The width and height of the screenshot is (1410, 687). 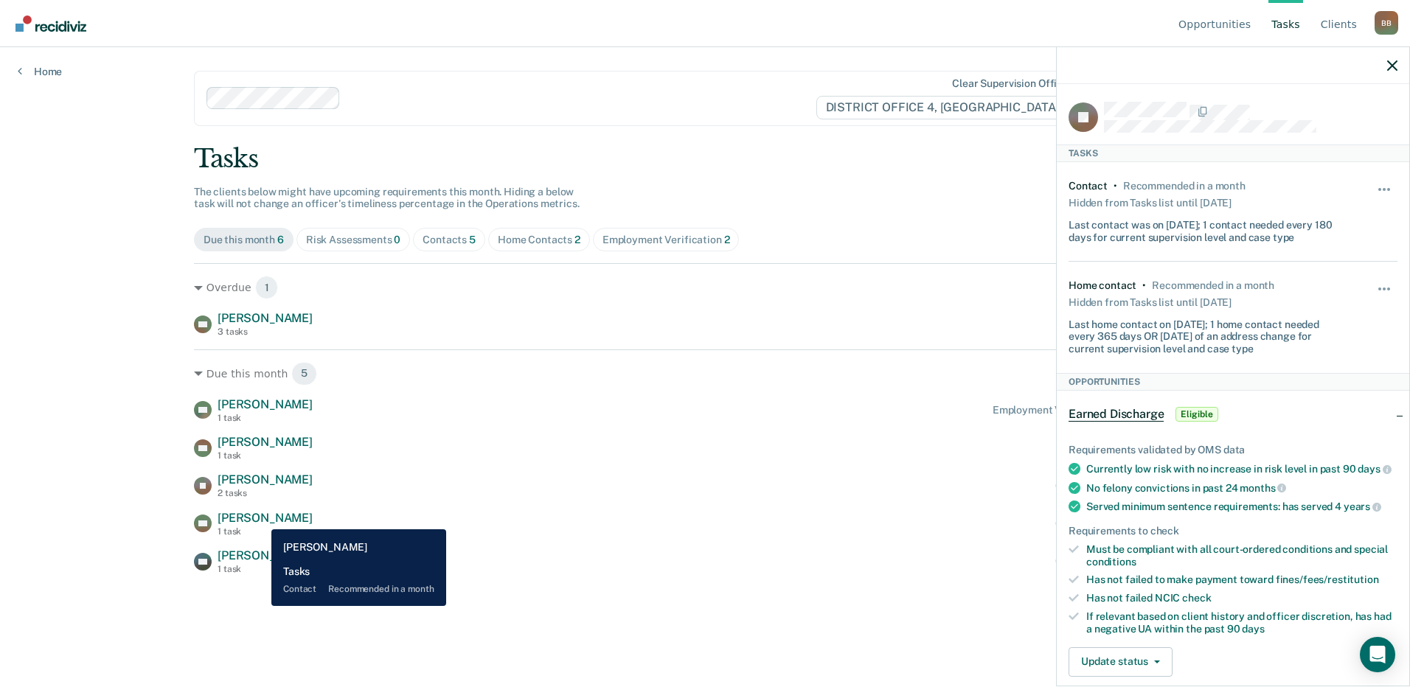 What do you see at coordinates (1328, 580) in the screenshot?
I see `span: fines/fees/restitution` at bounding box center [1328, 580].